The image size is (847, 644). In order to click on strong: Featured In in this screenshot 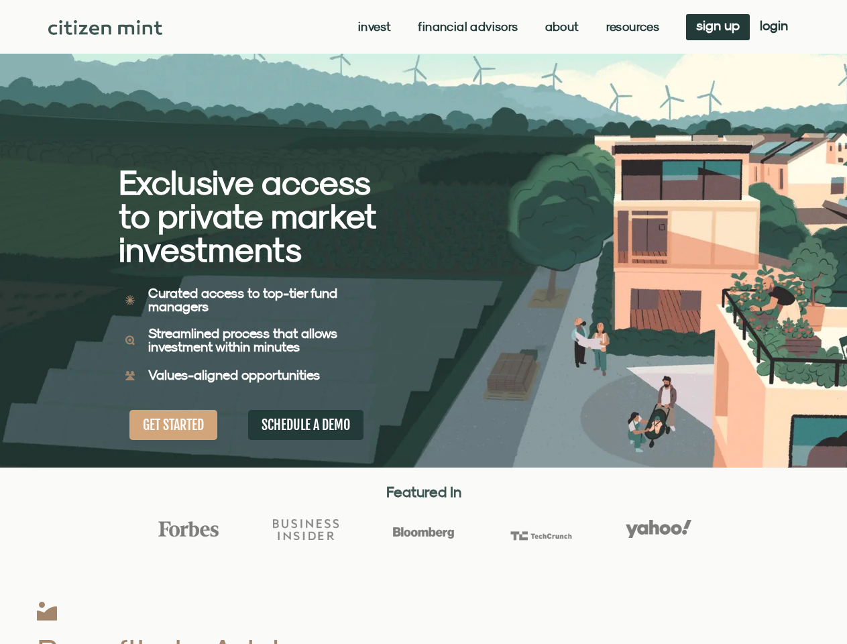, I will do `click(424, 491)`.